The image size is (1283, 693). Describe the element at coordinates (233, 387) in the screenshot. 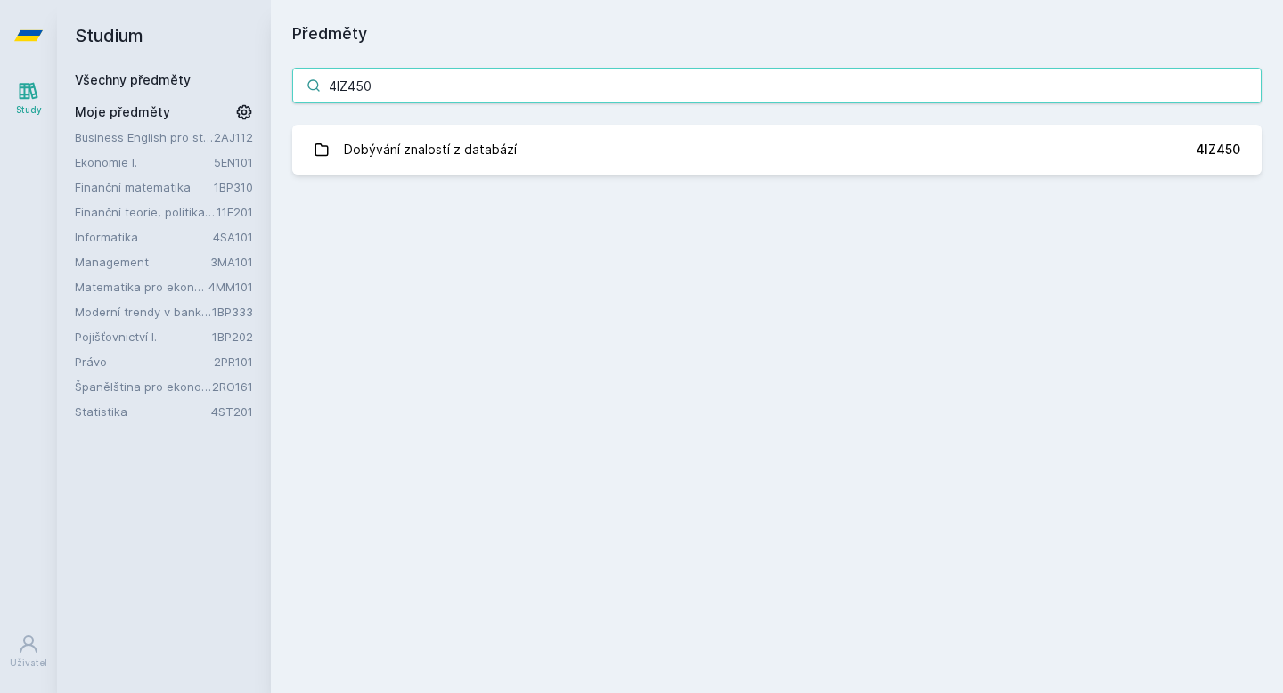

I see `a: 2RO161` at that location.